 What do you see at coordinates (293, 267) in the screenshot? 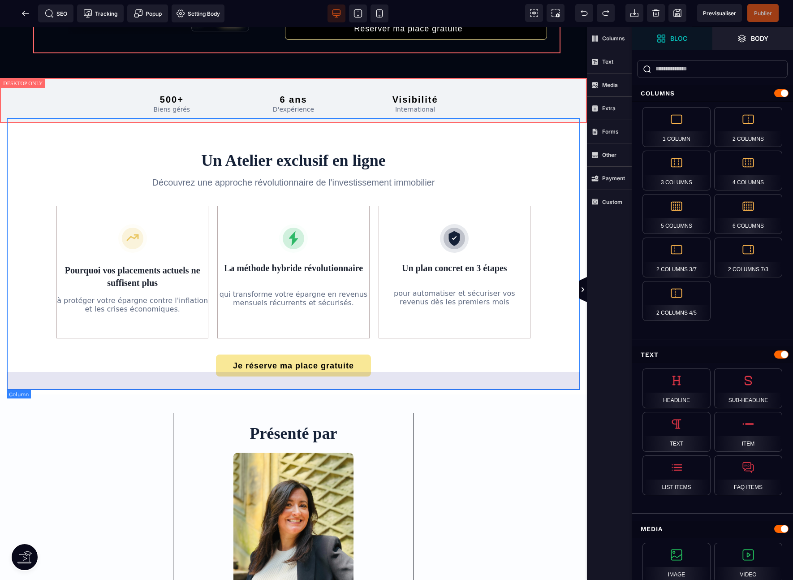
I see `p: qui transforme votre épargne en revenus mensuels récurrents et sécurisés.` at bounding box center [293, 267].